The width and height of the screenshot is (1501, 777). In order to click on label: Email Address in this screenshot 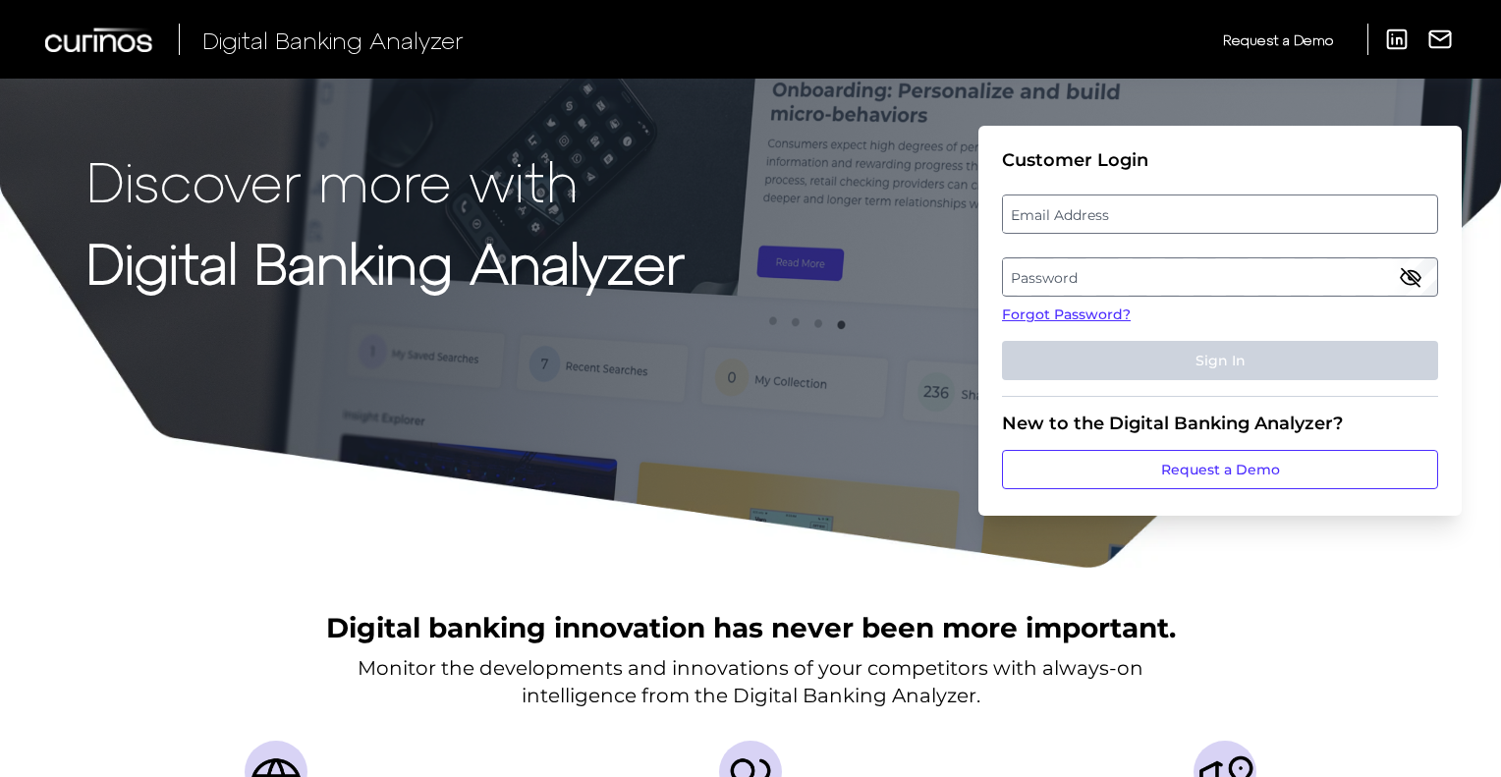, I will do `click(1219, 214)`.